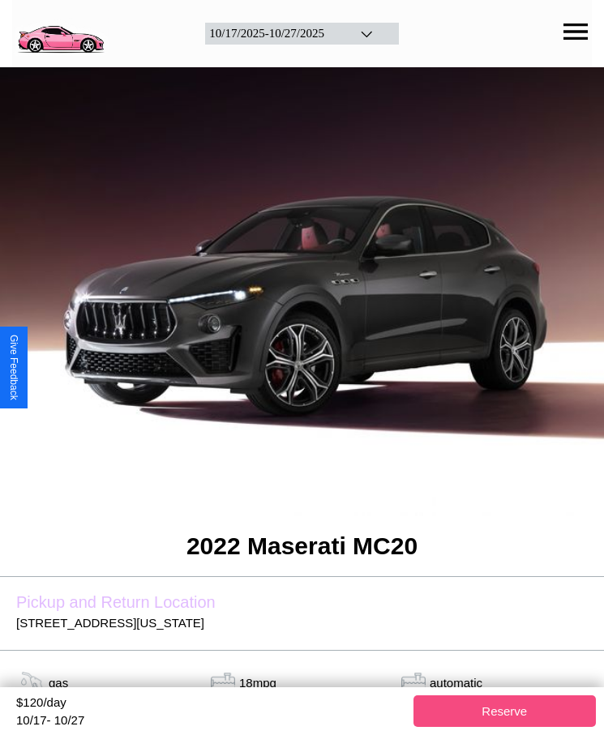 This screenshot has width=604, height=735. Describe the element at coordinates (505, 711) in the screenshot. I see `button: Reserve` at that location.